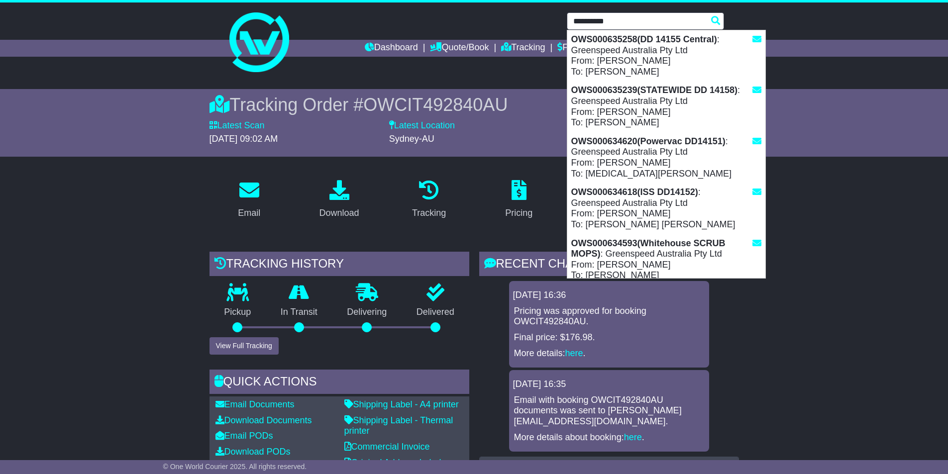  What do you see at coordinates (387, 447) in the screenshot?
I see `a: Commercial Invoice` at bounding box center [387, 447].